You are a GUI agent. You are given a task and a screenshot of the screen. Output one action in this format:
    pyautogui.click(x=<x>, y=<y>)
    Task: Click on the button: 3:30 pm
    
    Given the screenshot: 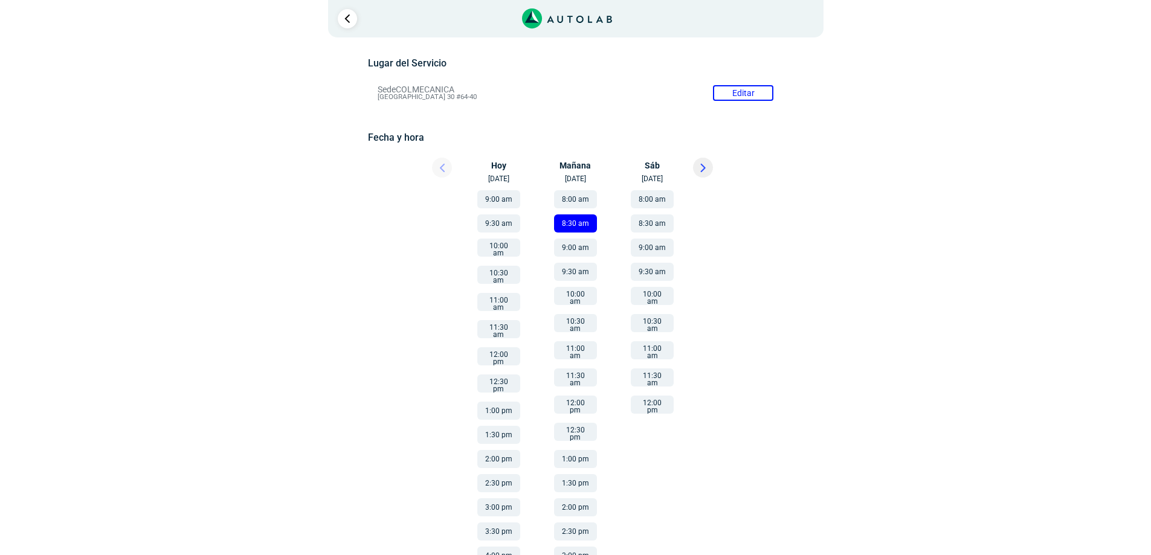 What is the action you would take?
    pyautogui.click(x=498, y=532)
    